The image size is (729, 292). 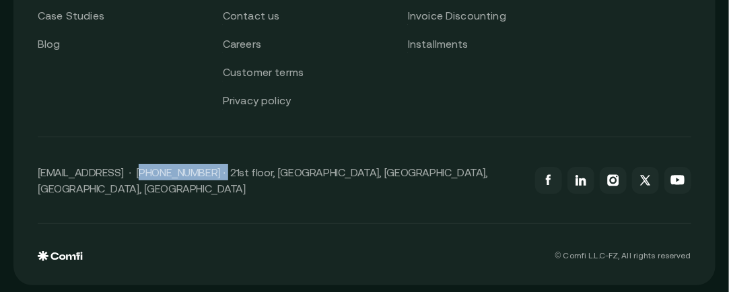 I want to click on a: Invoice Discounting, so click(x=457, y=16).